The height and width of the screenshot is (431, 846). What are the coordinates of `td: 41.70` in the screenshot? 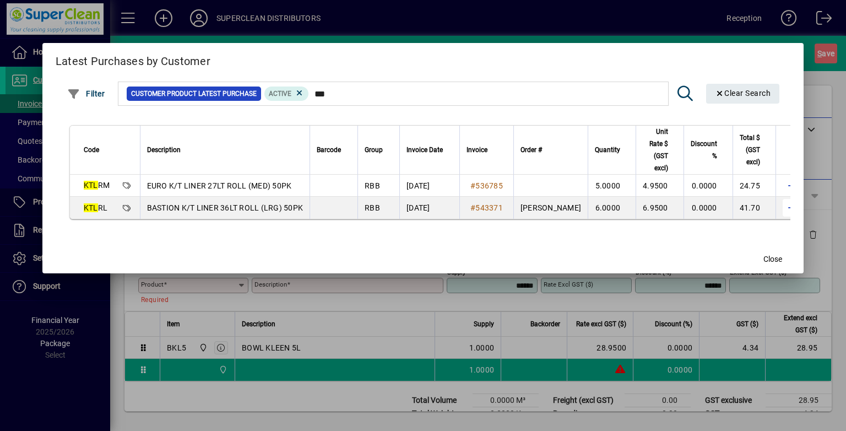 It's located at (754, 208).